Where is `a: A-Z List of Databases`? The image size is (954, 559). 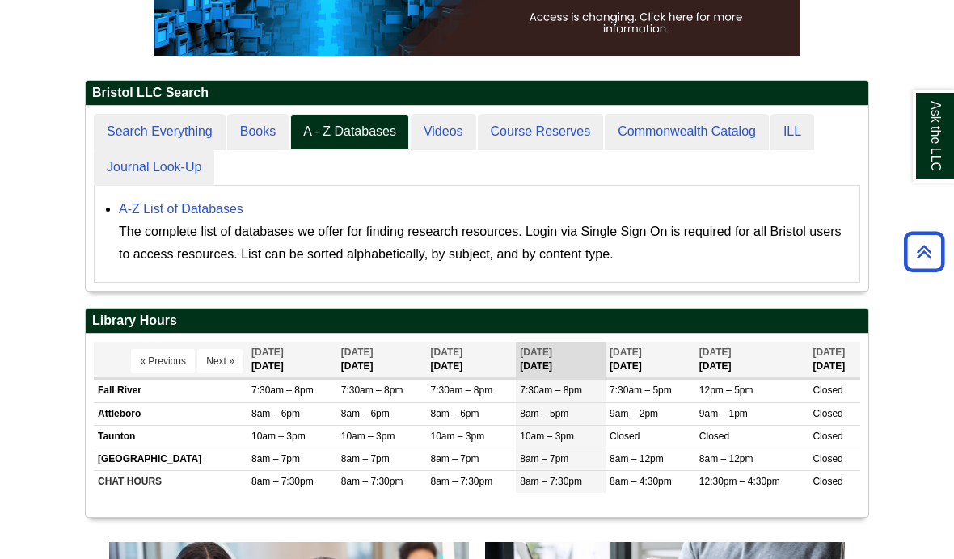 a: A-Z List of Databases is located at coordinates (181, 209).